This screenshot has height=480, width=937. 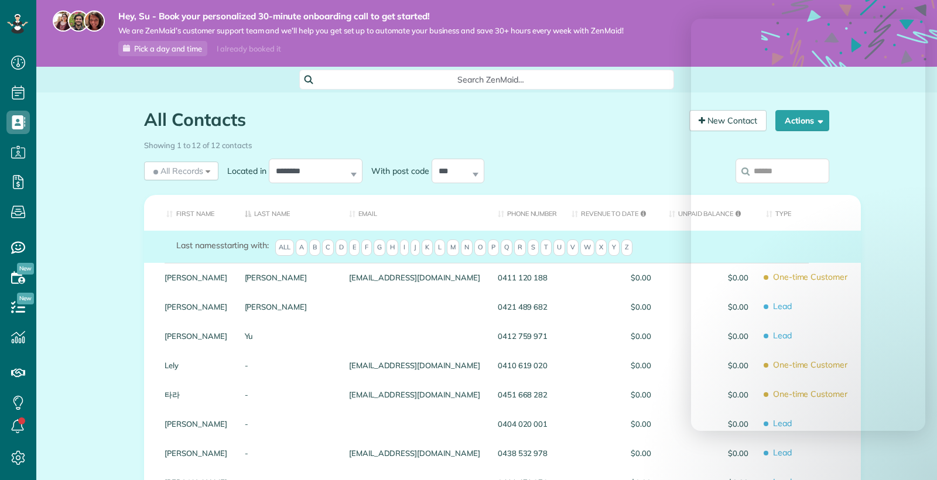 I want to click on span: I, so click(x=404, y=248).